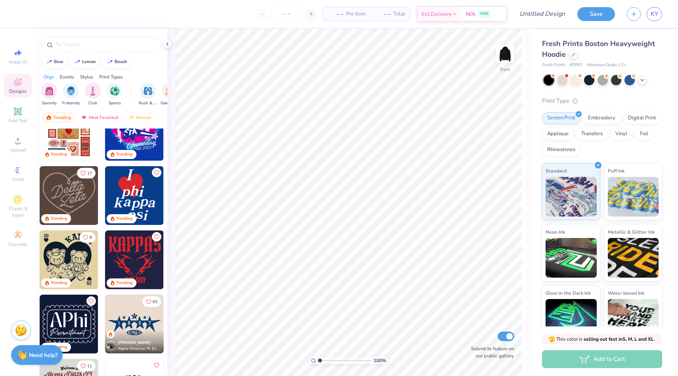  What do you see at coordinates (18, 244) in the screenshot?
I see `span: Decorate` at bounding box center [18, 244].